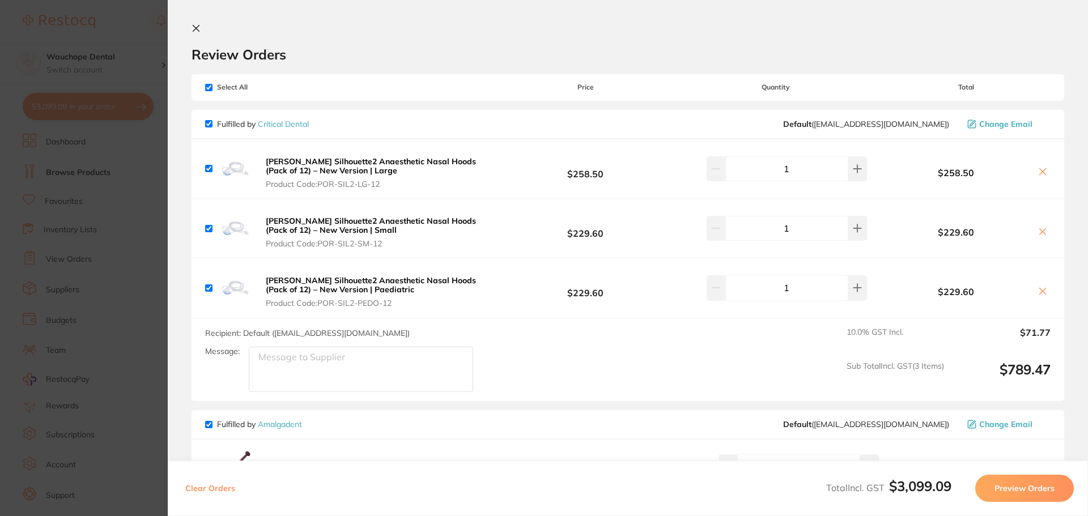  I want to click on button: Preview Orders, so click(1024, 488).